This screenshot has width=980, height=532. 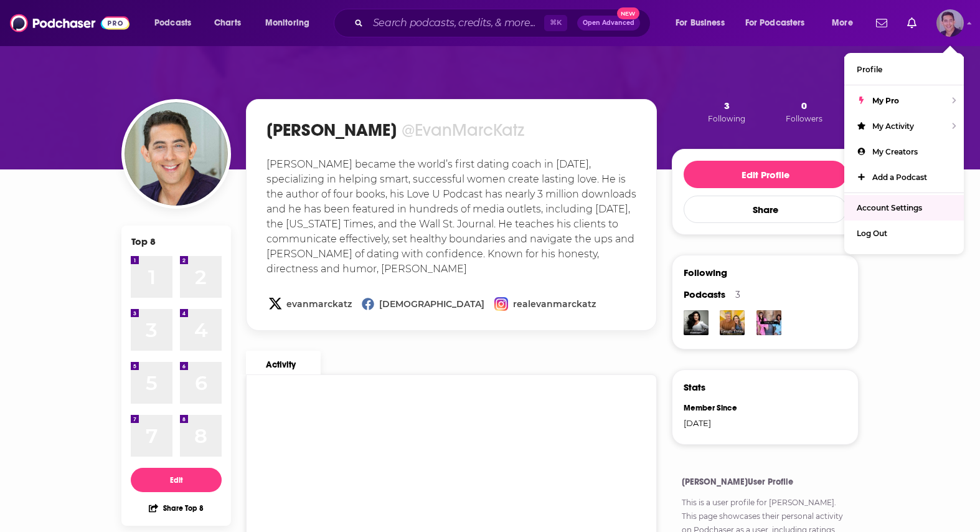 I want to click on span: Open Advanced, so click(x=609, y=23).